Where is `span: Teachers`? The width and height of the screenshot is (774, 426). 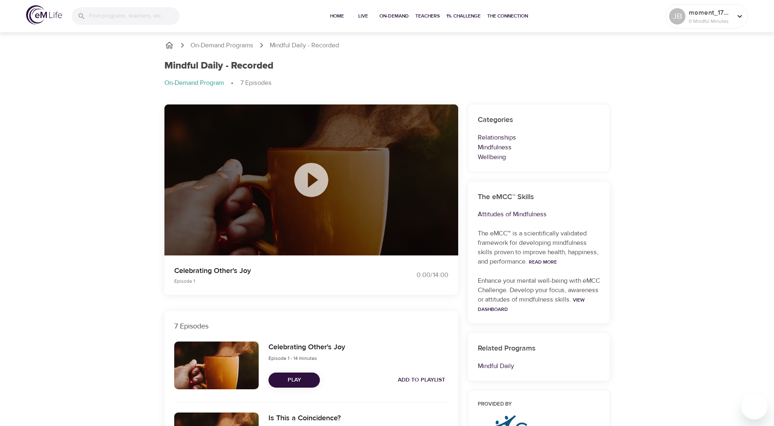
span: Teachers is located at coordinates (428, 16).